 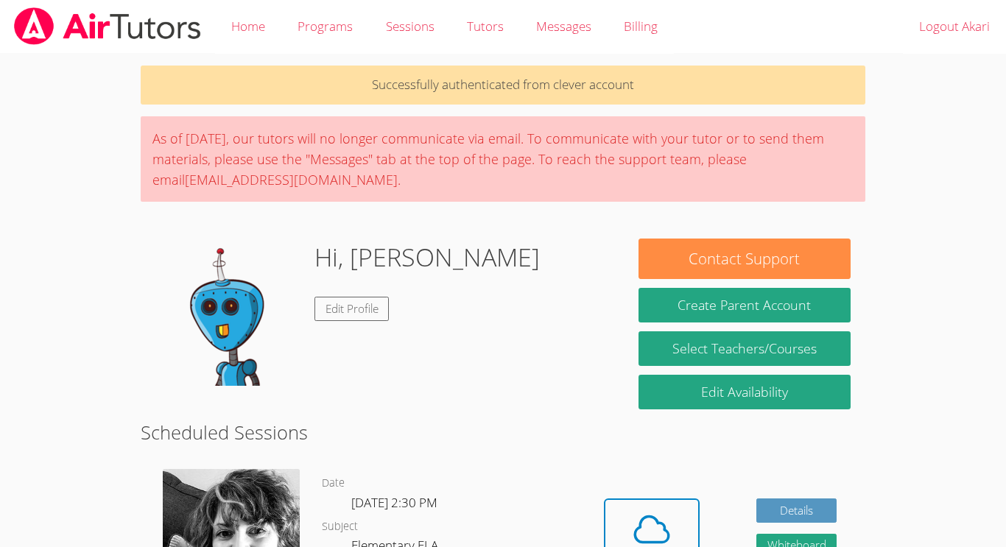 I want to click on a: Select Teachers/Courses, so click(x=745, y=348).